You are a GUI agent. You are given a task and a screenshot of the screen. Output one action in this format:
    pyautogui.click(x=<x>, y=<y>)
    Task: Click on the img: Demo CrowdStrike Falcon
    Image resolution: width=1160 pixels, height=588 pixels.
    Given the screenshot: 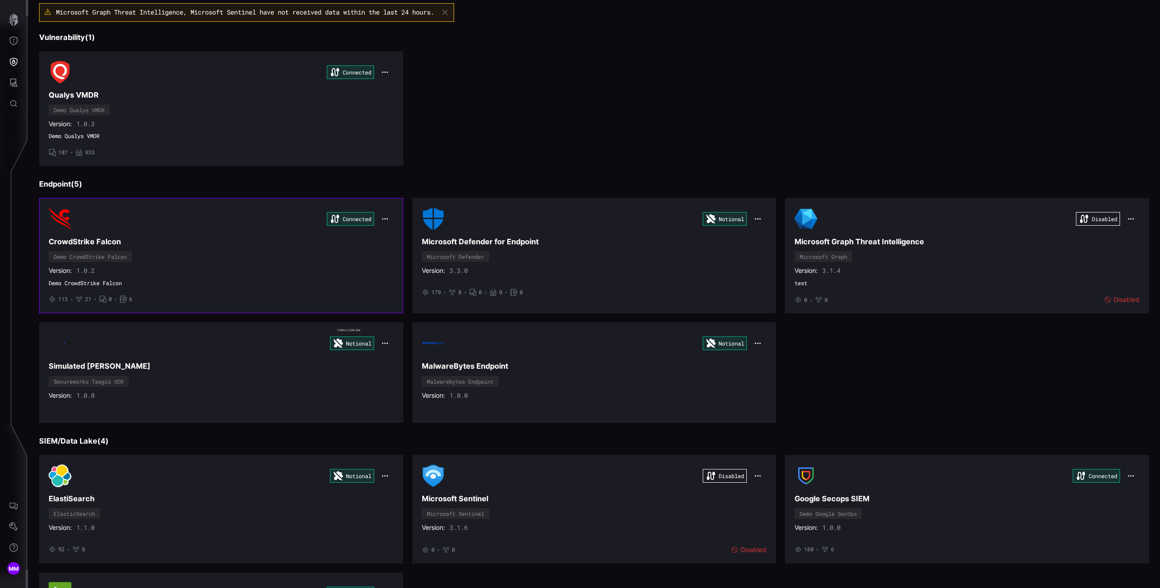 What is the action you would take?
    pyautogui.click(x=60, y=219)
    